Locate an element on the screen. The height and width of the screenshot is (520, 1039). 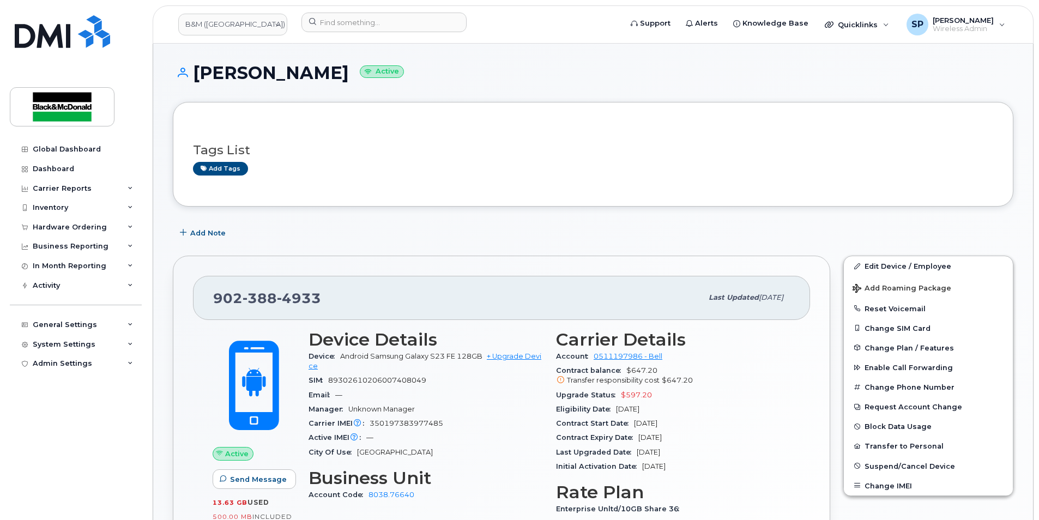
span: Send Message is located at coordinates (258, 479).